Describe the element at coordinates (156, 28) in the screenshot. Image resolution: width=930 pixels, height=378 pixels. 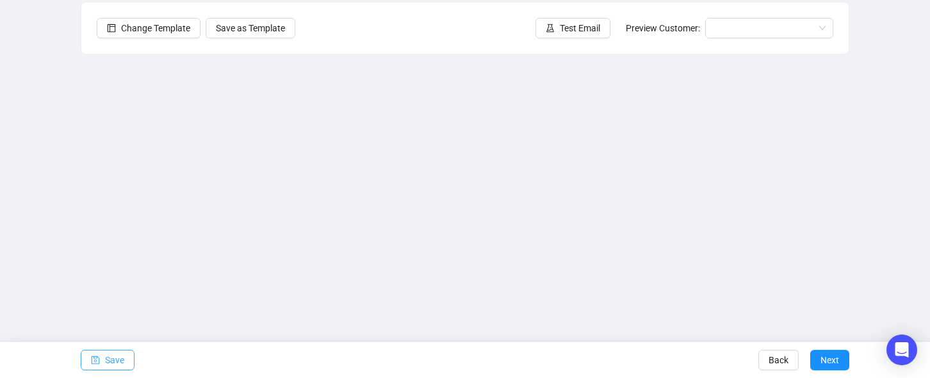
I see `span: Change Template` at that location.